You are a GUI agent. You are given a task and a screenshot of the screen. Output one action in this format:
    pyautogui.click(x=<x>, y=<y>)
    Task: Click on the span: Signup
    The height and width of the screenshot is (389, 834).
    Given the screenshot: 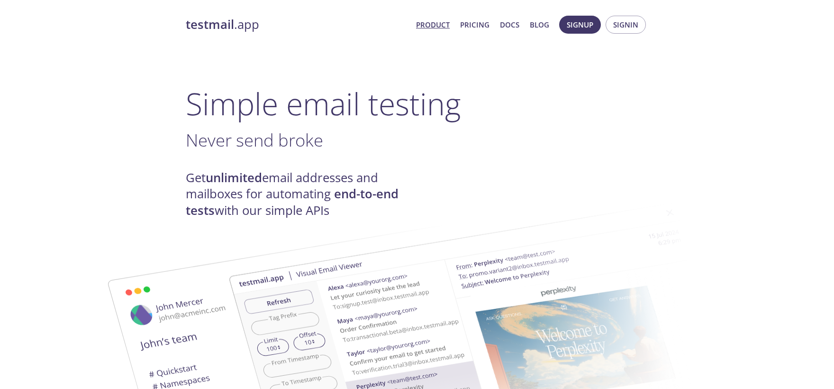 What is the action you would take?
    pyautogui.click(x=580, y=25)
    